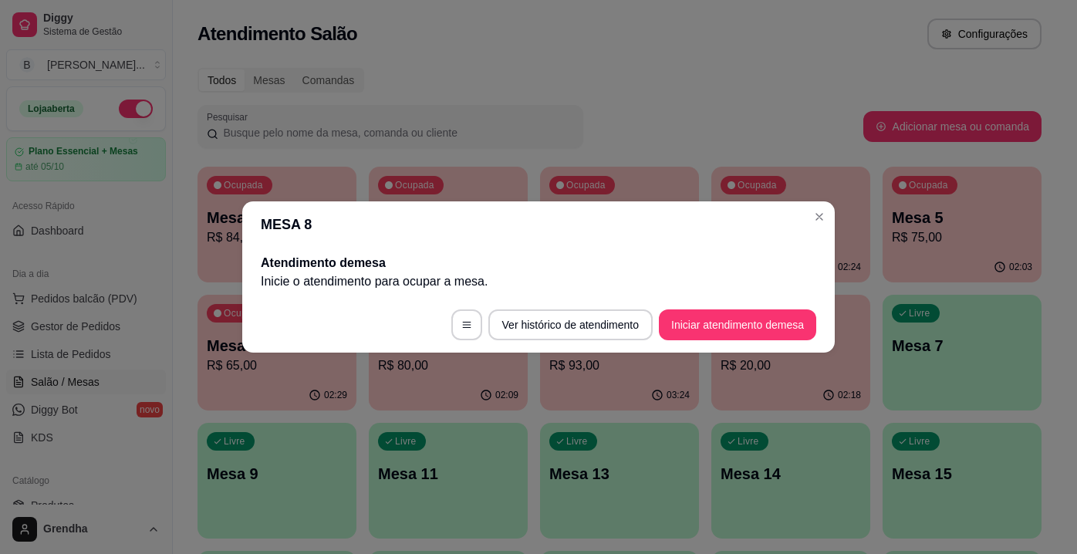 The image size is (1077, 554). I want to click on button: Iniciar atendimento demesa, so click(738, 325).